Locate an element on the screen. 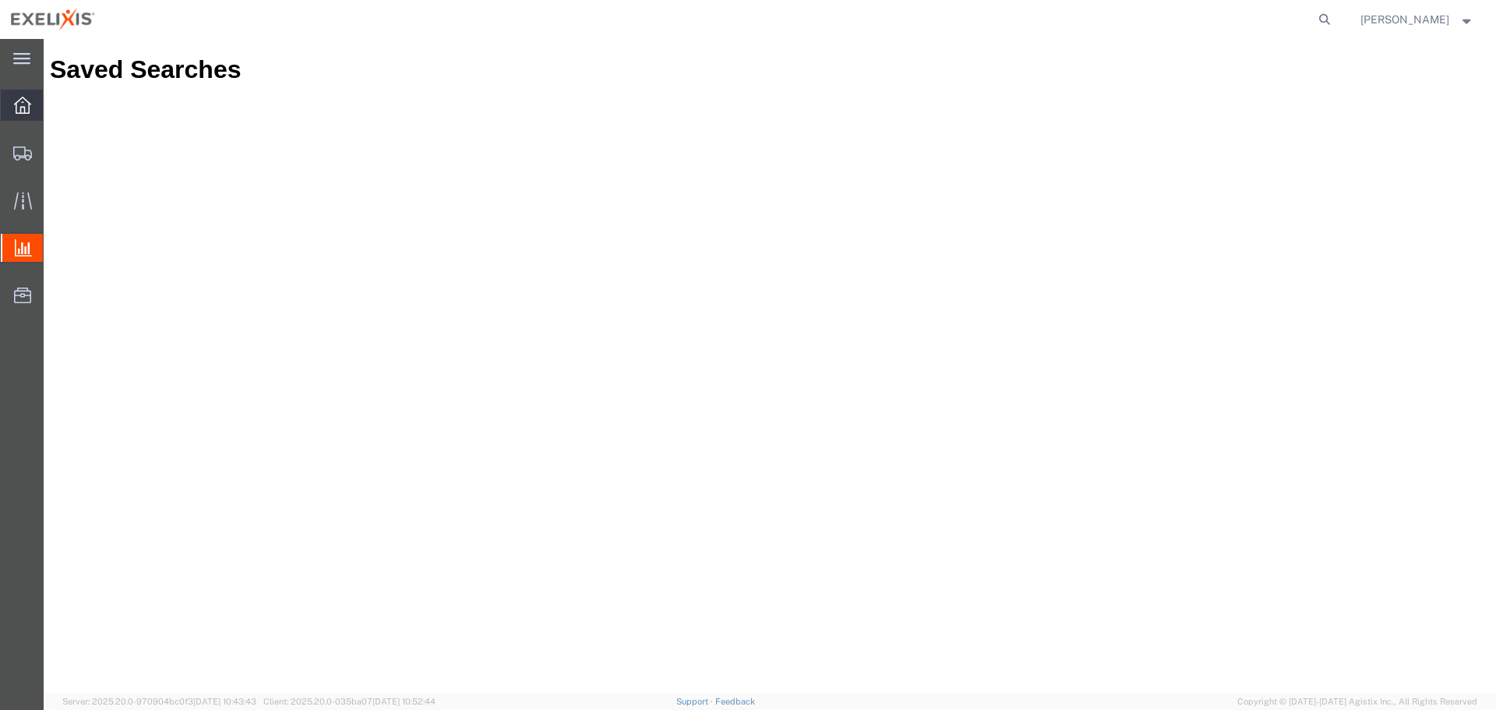  span: Fred Eisenman is located at coordinates (1405, 19).